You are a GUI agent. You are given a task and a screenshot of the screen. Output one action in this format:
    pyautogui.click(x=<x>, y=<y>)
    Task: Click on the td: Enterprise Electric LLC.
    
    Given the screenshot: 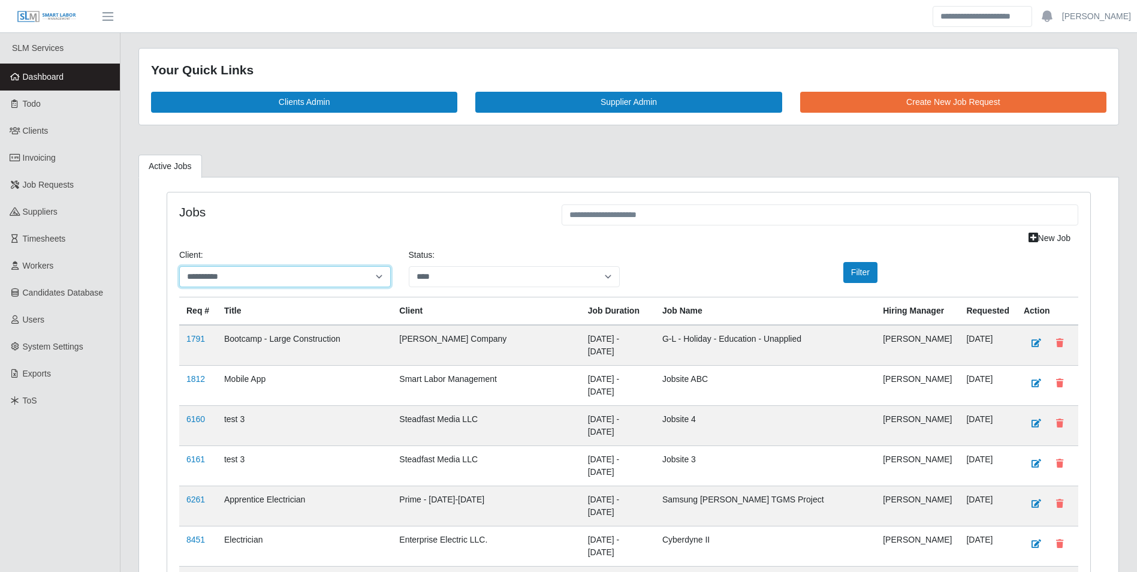 What is the action you would take?
    pyautogui.click(x=486, y=545)
    